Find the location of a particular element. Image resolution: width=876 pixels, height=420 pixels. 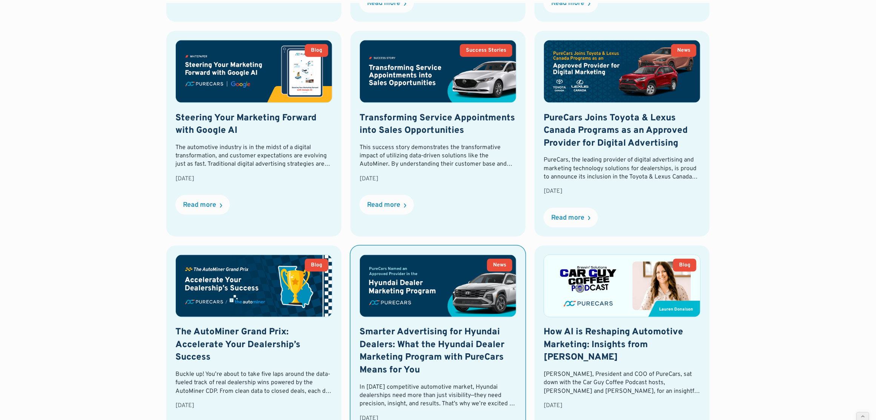

h2: Smarter Advertising for Hyundai Dealers: What the Hyundai Dealer Marketing Program with PureCars ... is located at coordinates (438, 352).